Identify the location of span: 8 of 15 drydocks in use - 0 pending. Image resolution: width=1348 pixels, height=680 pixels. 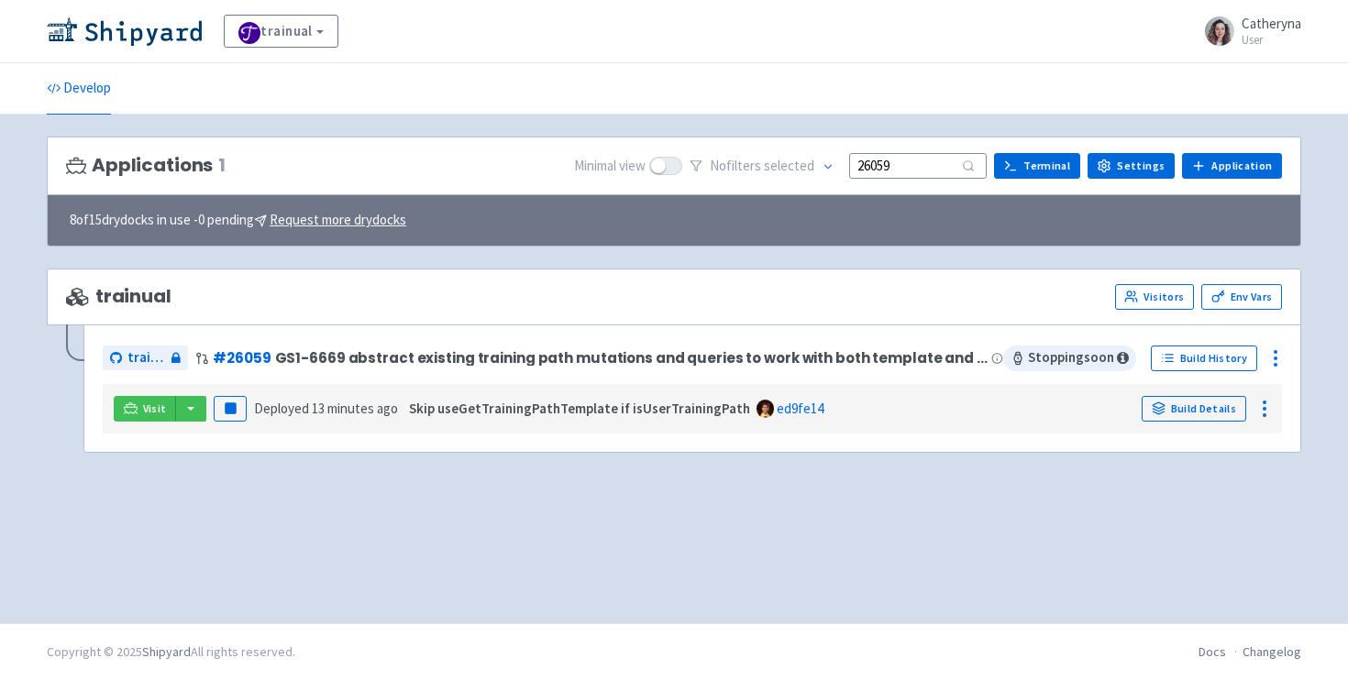
(238, 220).